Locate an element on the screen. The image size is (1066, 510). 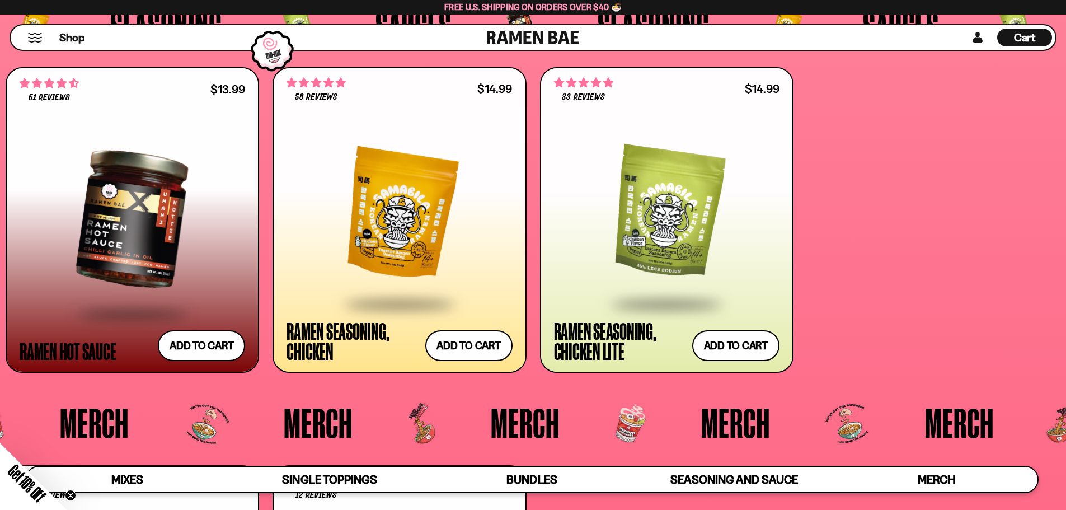
span: Get 10% Off is located at coordinates (27, 483).